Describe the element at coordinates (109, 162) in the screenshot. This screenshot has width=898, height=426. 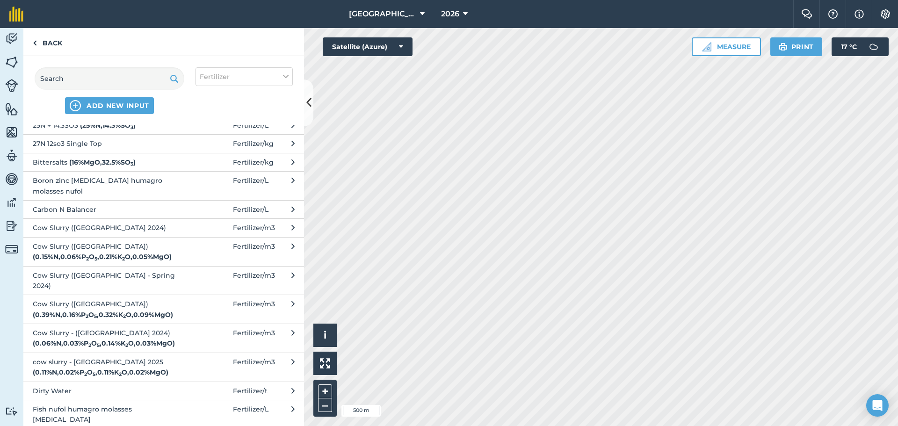
I see `span: Bittersalts` at that location.